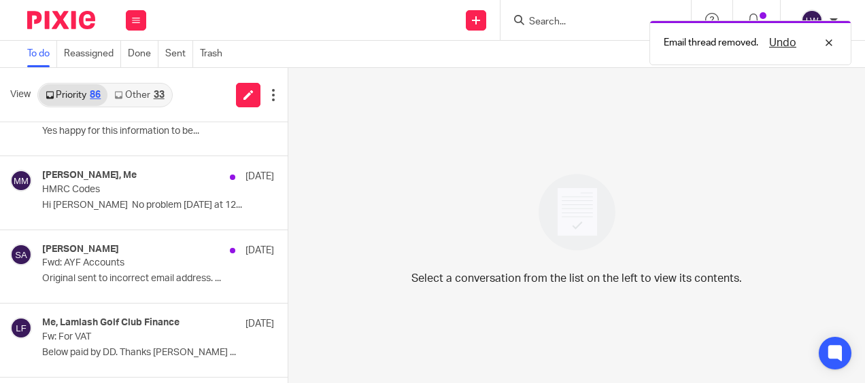  Describe the element at coordinates (135, 190) in the screenshot. I see `p: HMRC Codes` at that location.